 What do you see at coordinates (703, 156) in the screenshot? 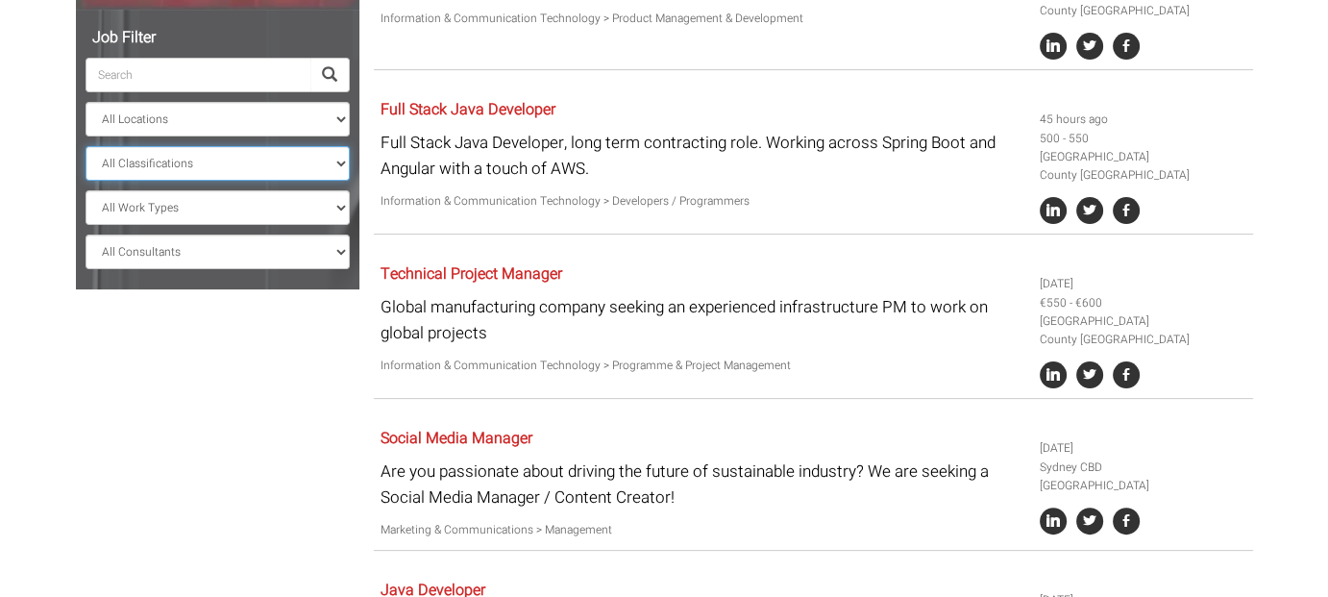
I see `p: Full Stack Java Developer, long term contracting role. Working across Spring Boot and Angular wit...` at bounding box center [703, 156].